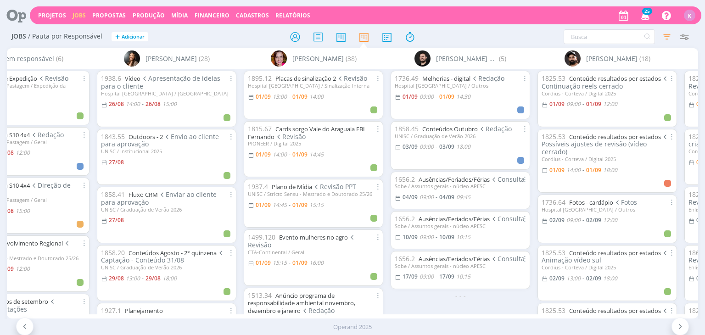  What do you see at coordinates (52, 15) in the screenshot?
I see `a: Projetos` at bounding box center [52, 15].